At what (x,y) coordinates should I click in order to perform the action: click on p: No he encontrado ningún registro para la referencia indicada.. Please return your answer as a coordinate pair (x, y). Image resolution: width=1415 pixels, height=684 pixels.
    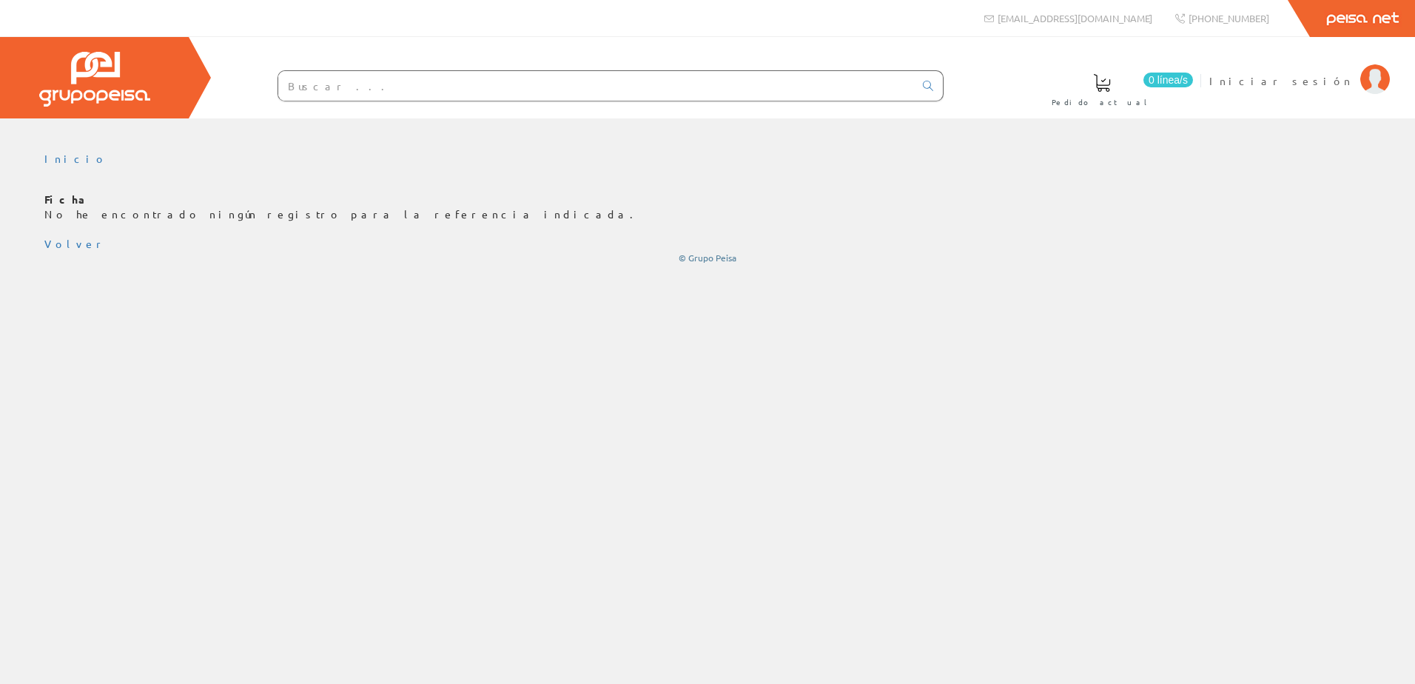
    Looking at the image, I should click on (708, 207).